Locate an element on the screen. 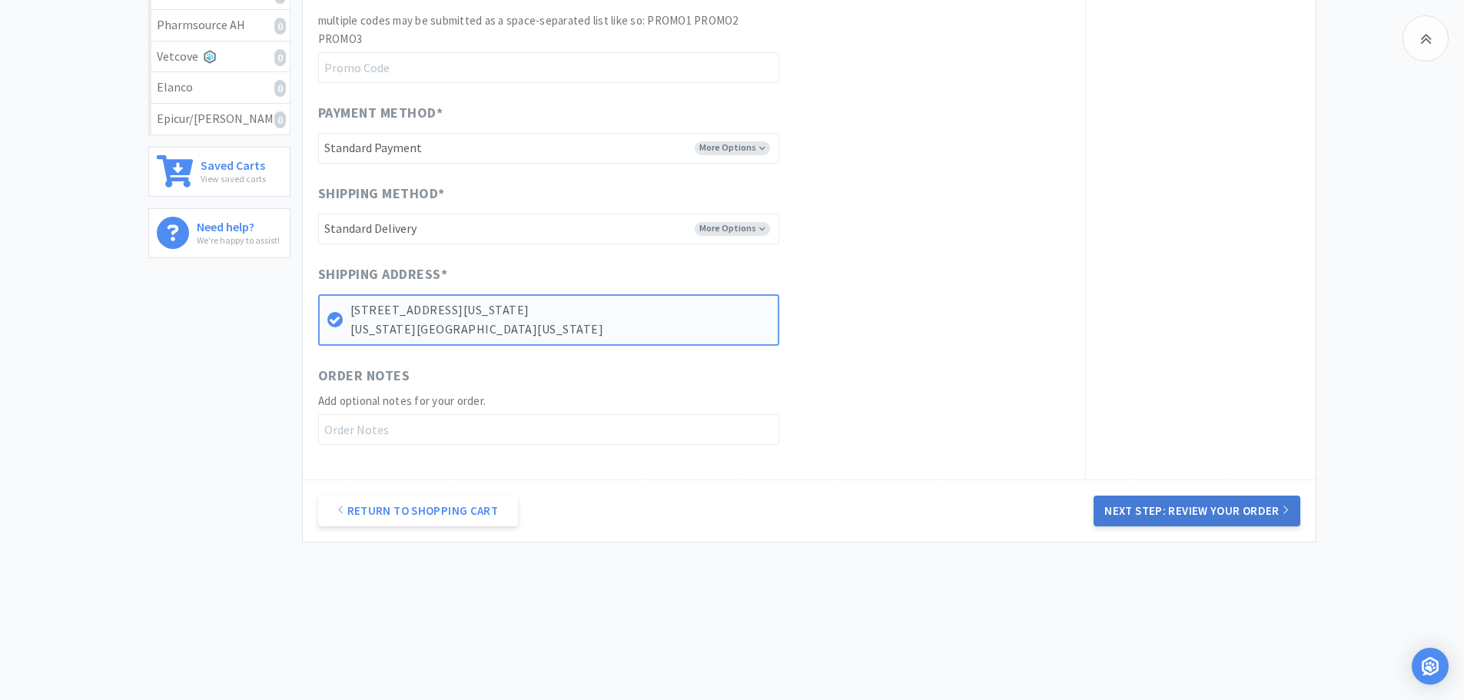 This screenshot has width=1464, height=700. a: Return to Shopping Cart is located at coordinates (418, 511).